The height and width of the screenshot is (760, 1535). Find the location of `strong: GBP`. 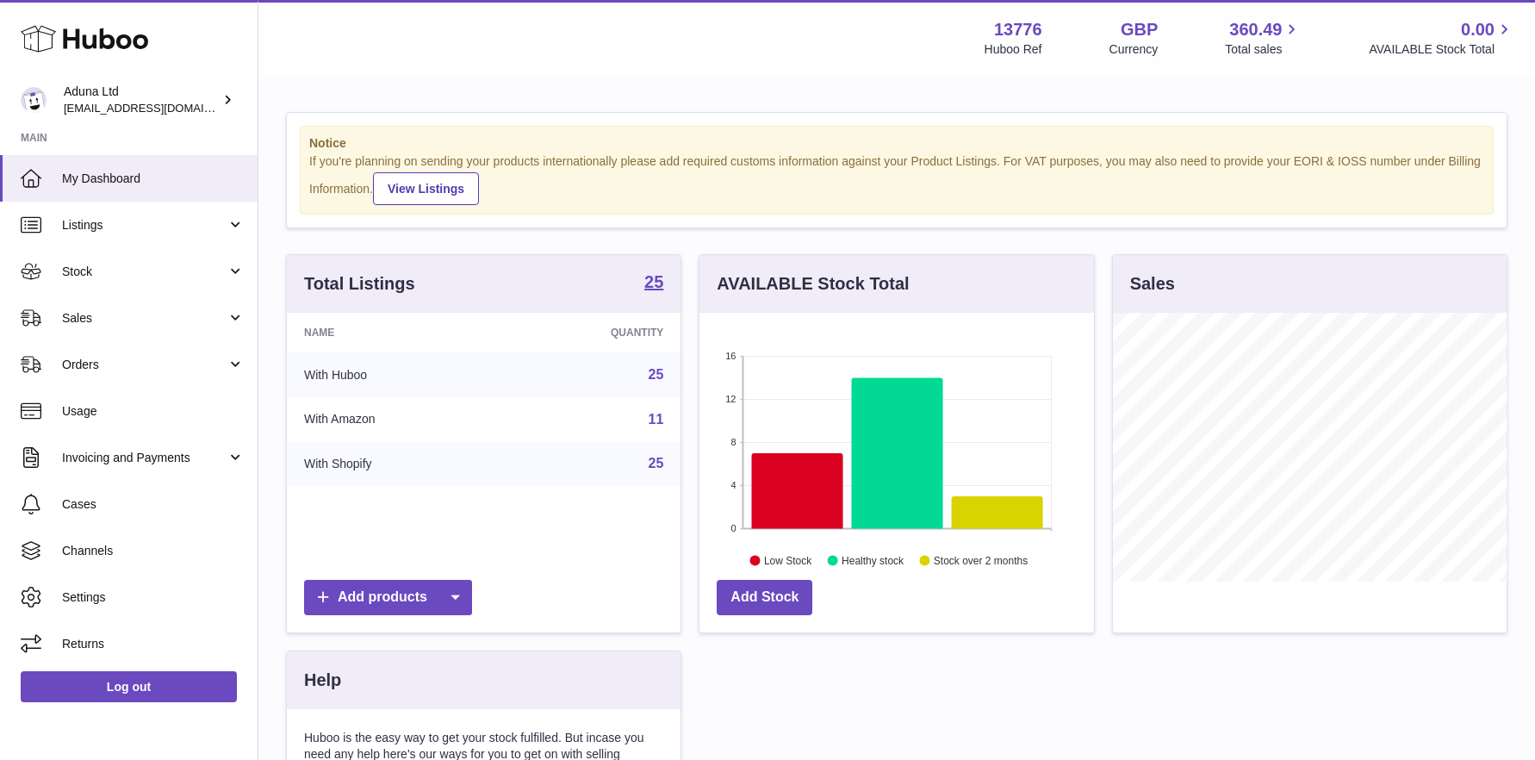

strong: GBP is located at coordinates (1139, 29).